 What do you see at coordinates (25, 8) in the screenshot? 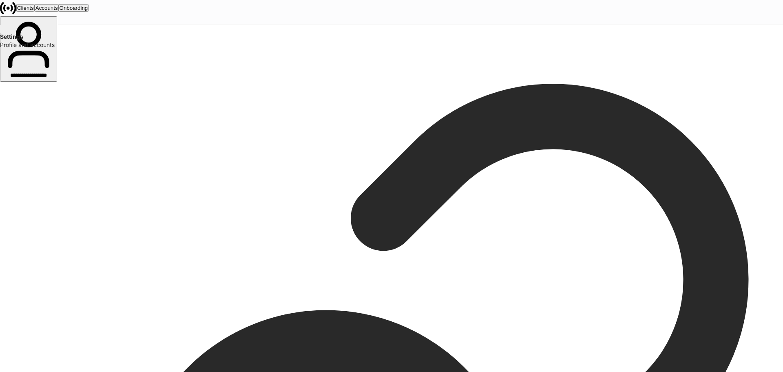
I see `div: Clients` at bounding box center [25, 8].